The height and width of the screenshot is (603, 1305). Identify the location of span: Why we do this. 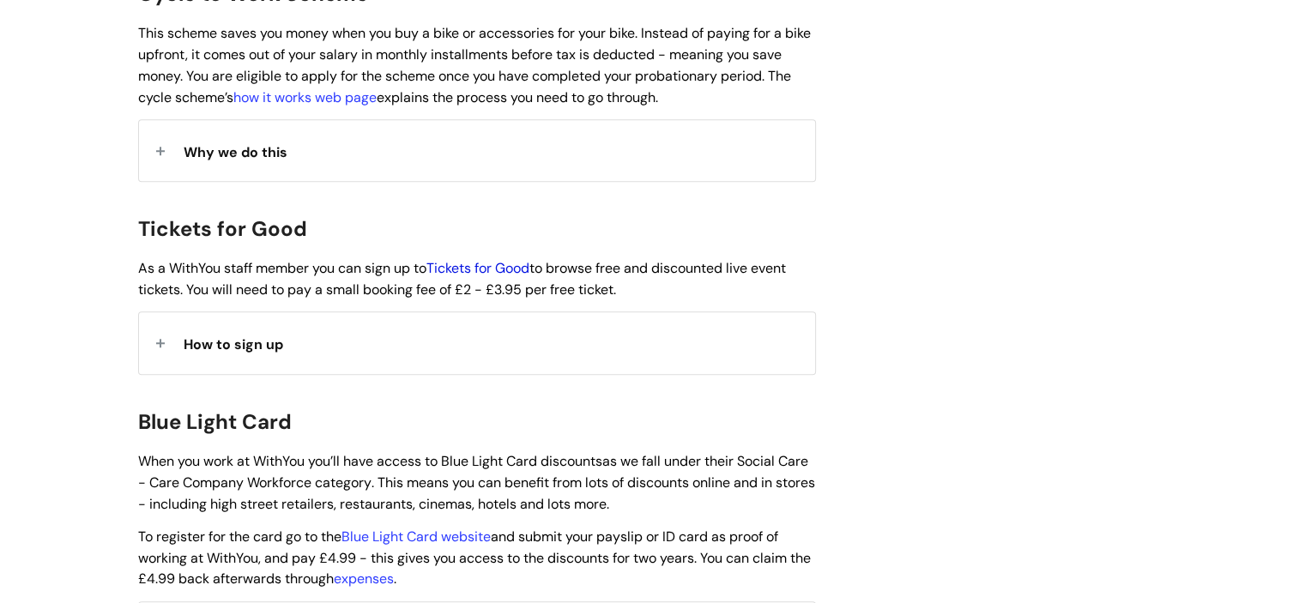
(235, 152).